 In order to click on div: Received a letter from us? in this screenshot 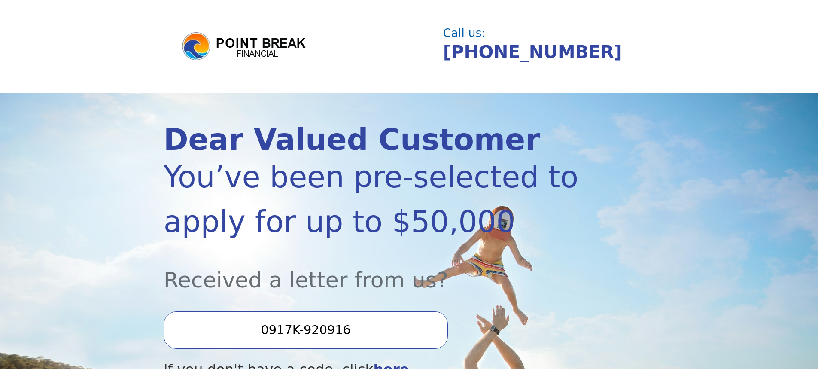, I will do `click(372, 270)`.